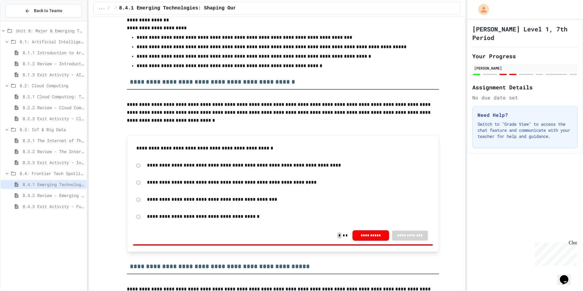  I want to click on span: 8.1: Artificial Intelligence Basics, so click(52, 41).